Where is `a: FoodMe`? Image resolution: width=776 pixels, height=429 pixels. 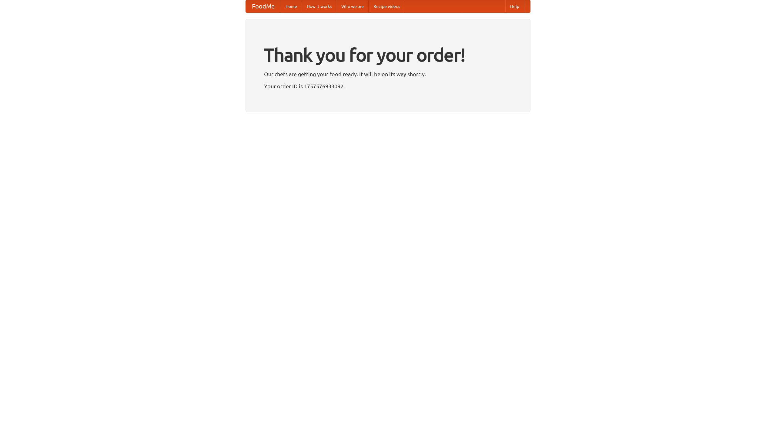 a: FoodMe is located at coordinates (263, 6).